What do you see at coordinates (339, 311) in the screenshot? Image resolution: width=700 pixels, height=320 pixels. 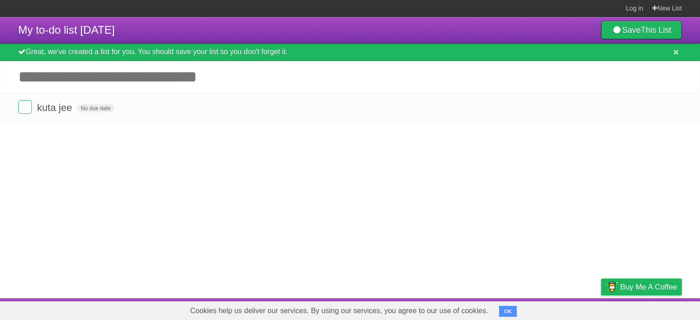 I see `span: Cookies help us deliver our services. By using our services, you agree to our use of cookies.` at bounding box center [339, 311].